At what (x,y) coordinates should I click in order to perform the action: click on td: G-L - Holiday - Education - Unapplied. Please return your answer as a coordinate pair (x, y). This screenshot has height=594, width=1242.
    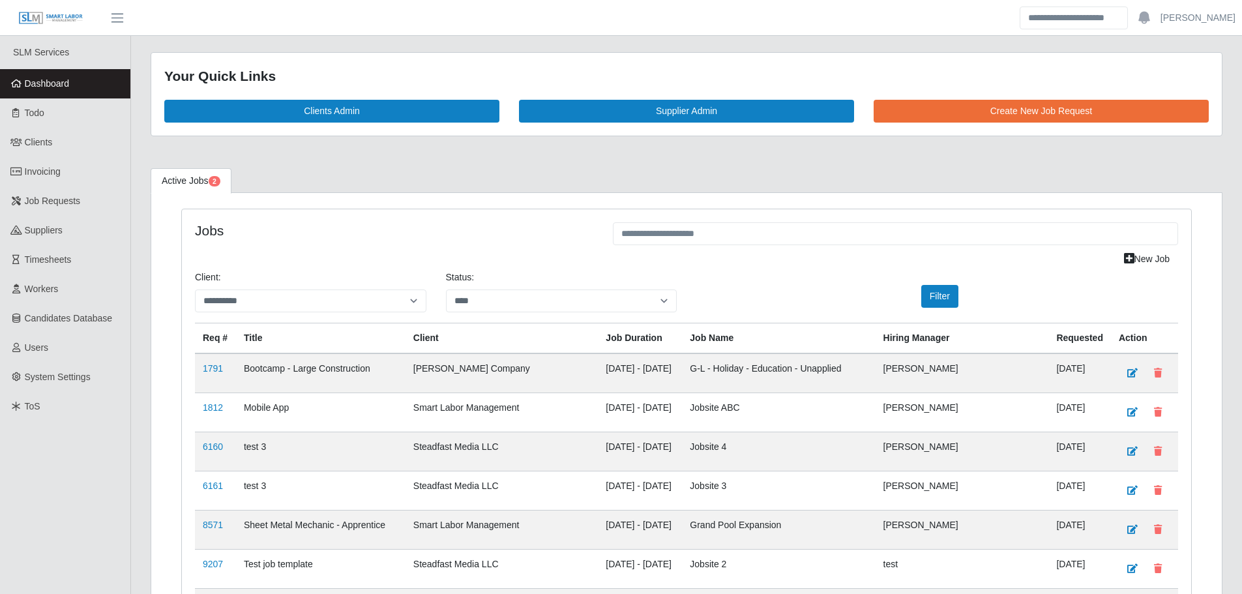
    Looking at the image, I should click on (779, 373).